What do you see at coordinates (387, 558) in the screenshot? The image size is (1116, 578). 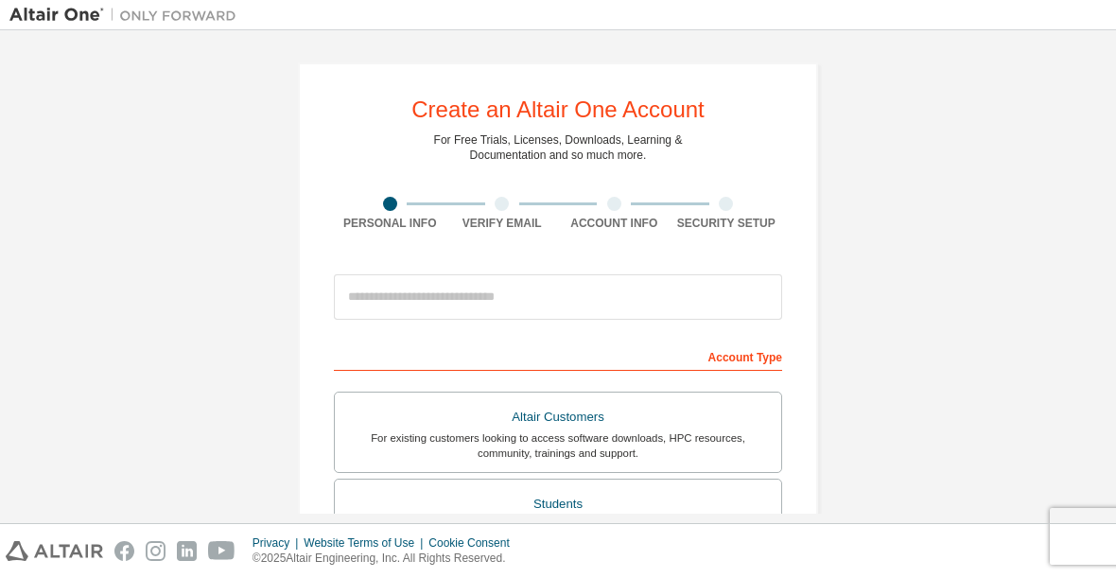 I see `p: © 2025 Altair Engineering, Inc. All Rights Reserved.` at bounding box center [387, 558].